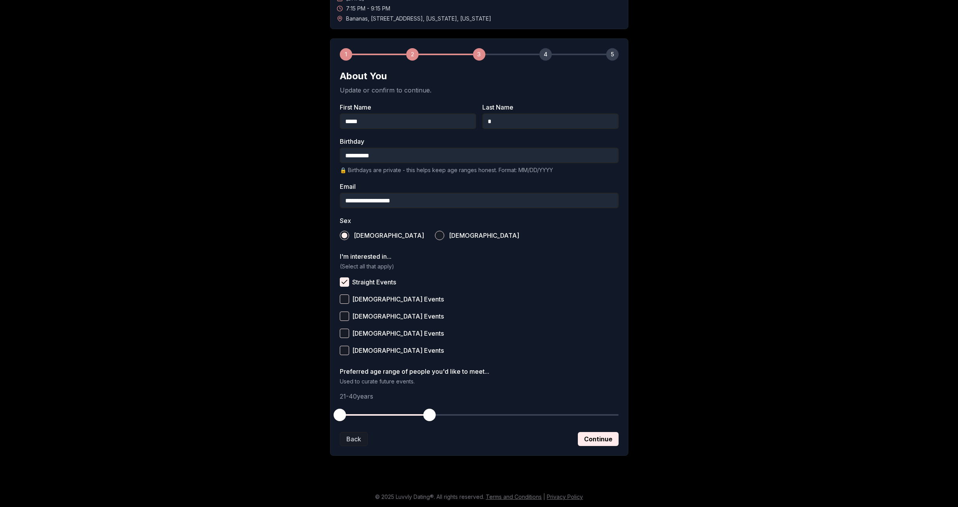 This screenshot has width=958, height=507. What do you see at coordinates (564, 496) in the screenshot?
I see `a: Privacy Policy` at bounding box center [564, 496].